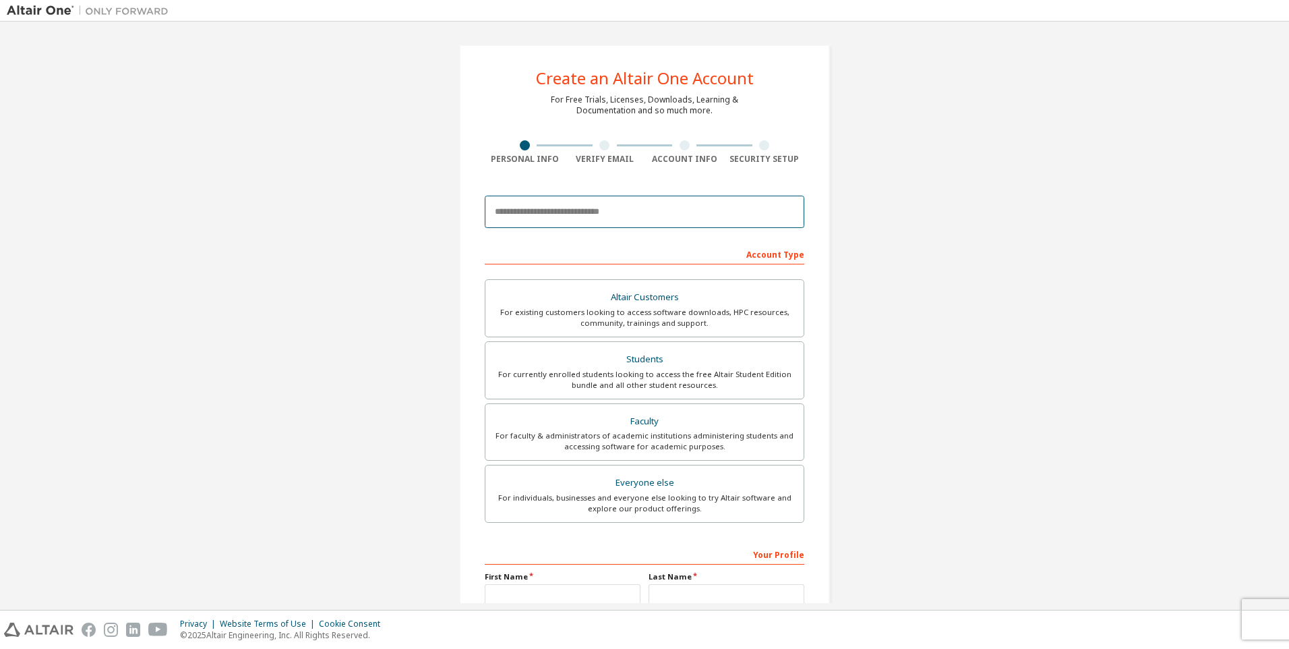 The image size is (1289, 649). What do you see at coordinates (645, 297) in the screenshot?
I see `div: Altair Customers` at bounding box center [645, 297].